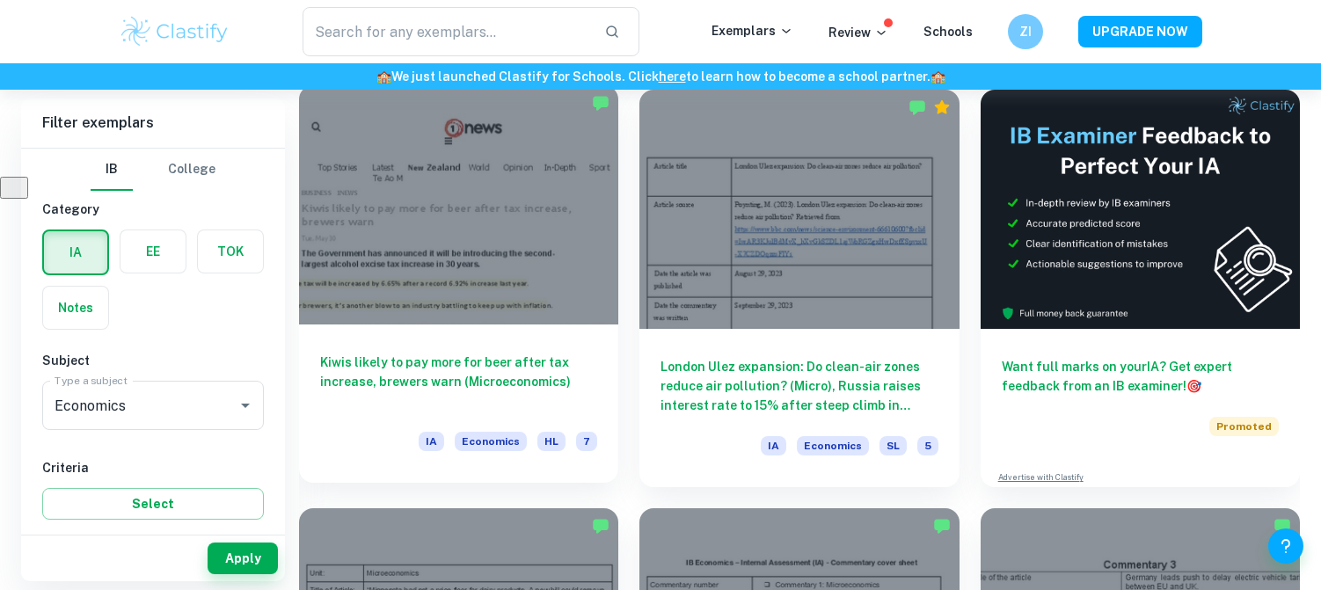 Image resolution: width=1321 pixels, height=590 pixels. What do you see at coordinates (552, 442) in the screenshot?
I see `span: HL` at bounding box center [552, 442].